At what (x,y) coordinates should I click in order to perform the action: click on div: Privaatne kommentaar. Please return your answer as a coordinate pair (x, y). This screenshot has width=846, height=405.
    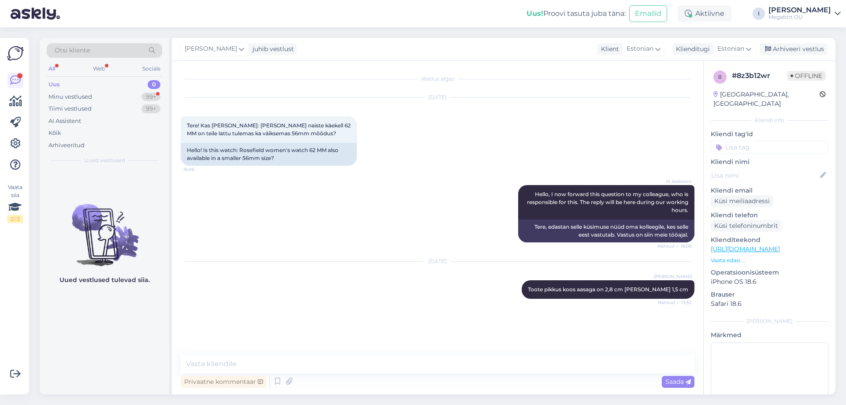
    Looking at the image, I should click on (223, 382).